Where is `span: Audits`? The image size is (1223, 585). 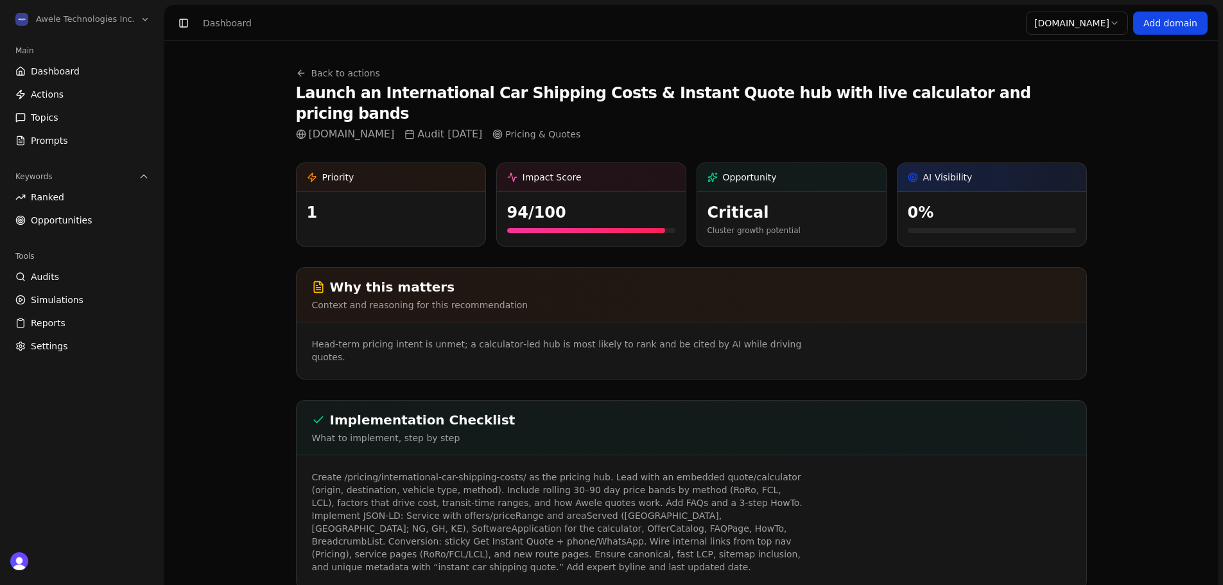
span: Audits is located at coordinates (45, 277).